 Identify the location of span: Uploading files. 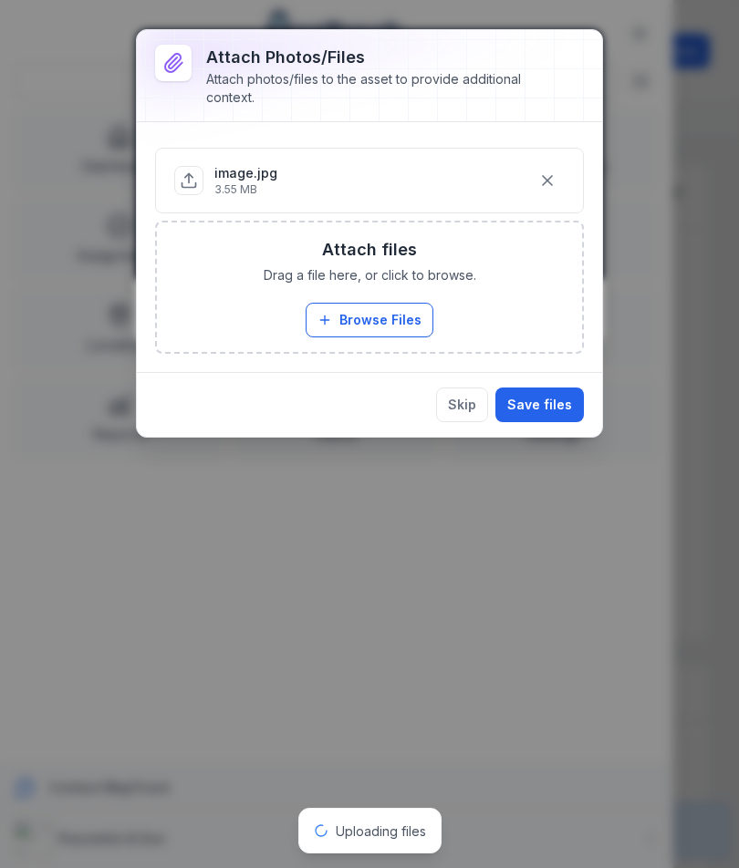
(380, 831).